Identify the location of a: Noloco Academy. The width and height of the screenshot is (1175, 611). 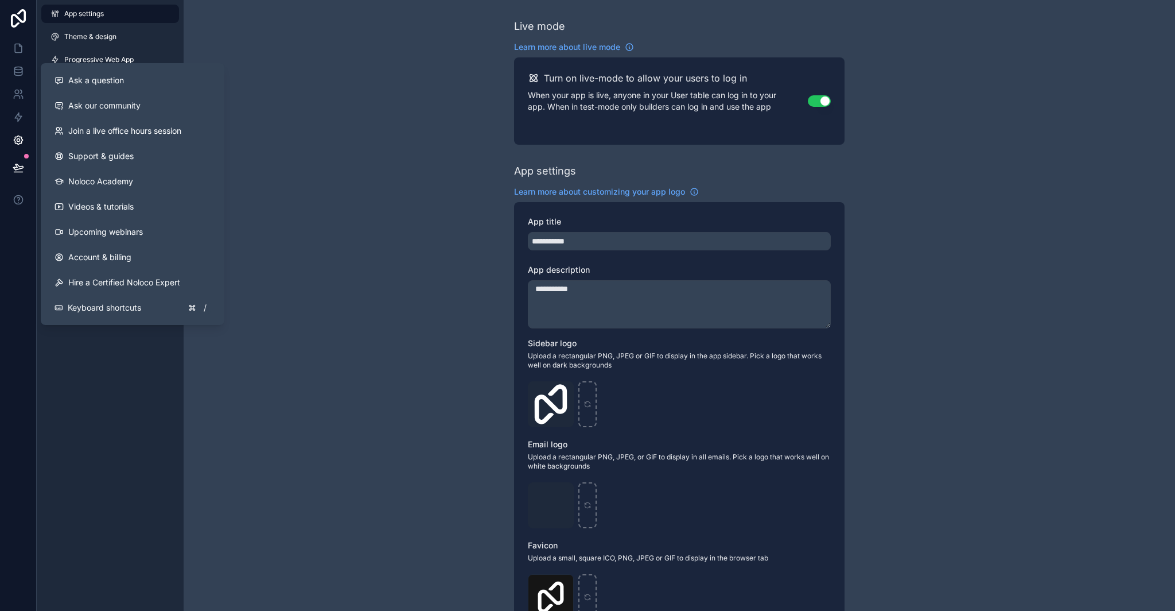
(133, 181).